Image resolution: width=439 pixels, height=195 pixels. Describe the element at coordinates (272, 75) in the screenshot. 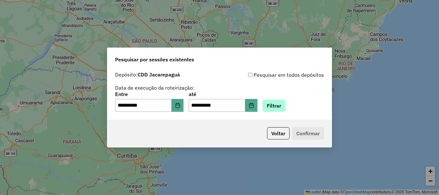

I see `div: Pesquisar em todos depósitos` at that location.